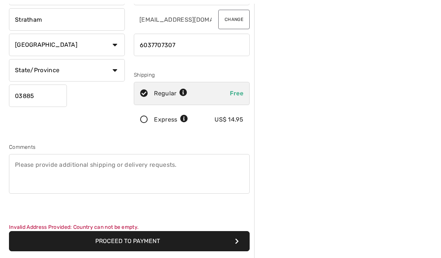  I want to click on div: Express, so click(171, 120).